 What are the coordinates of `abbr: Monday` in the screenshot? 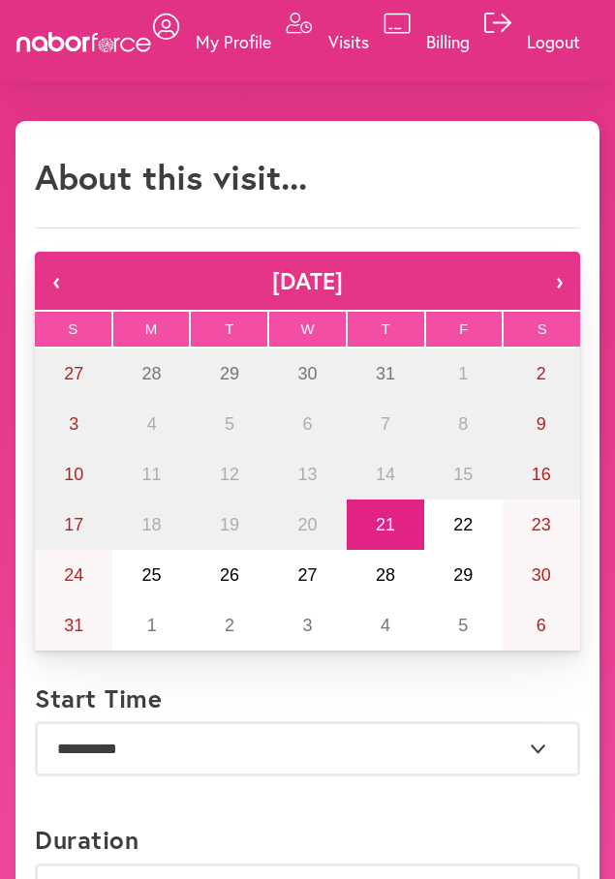 It's located at (151, 328).